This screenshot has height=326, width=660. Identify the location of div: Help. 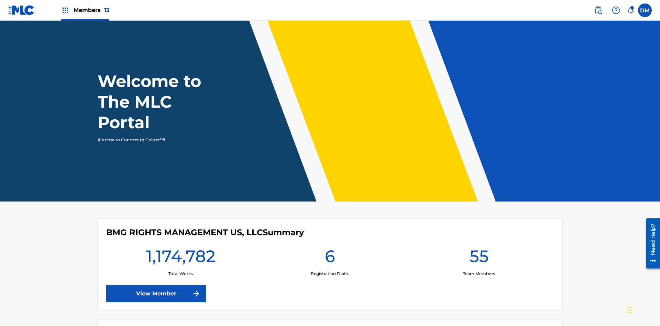
(616, 10).